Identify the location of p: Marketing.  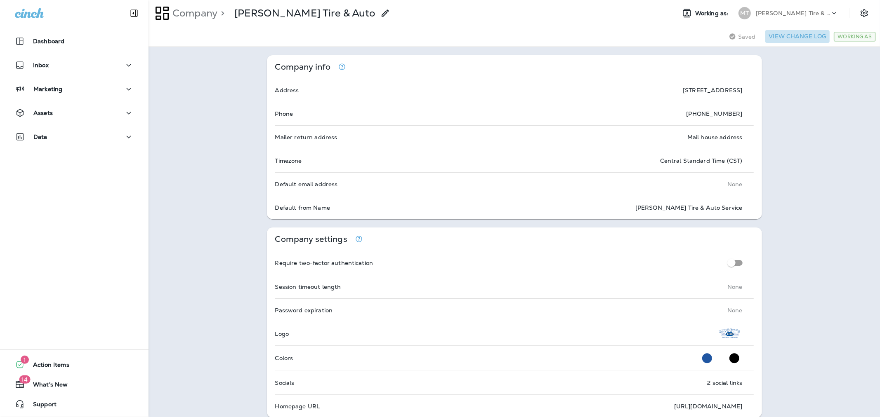
(48, 89).